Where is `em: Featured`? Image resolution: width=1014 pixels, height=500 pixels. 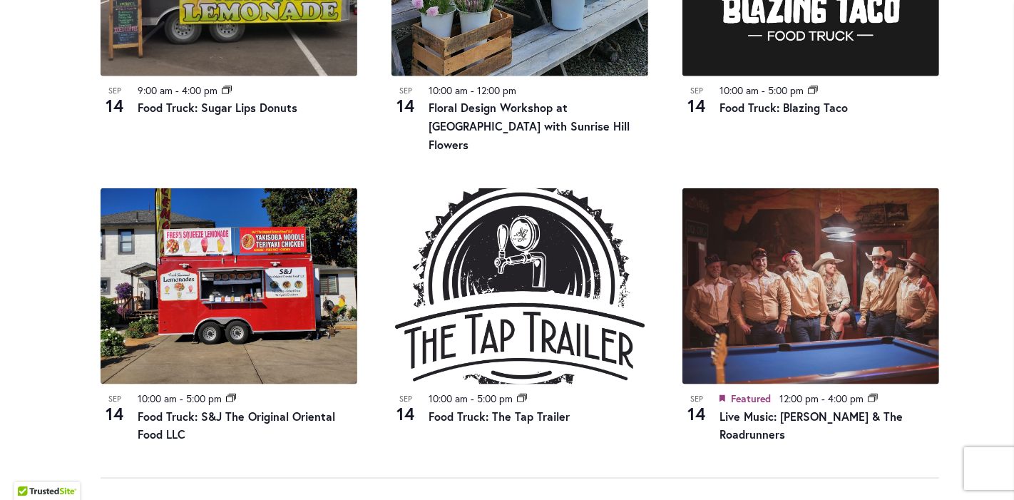
em: Featured is located at coordinates (722, 398).